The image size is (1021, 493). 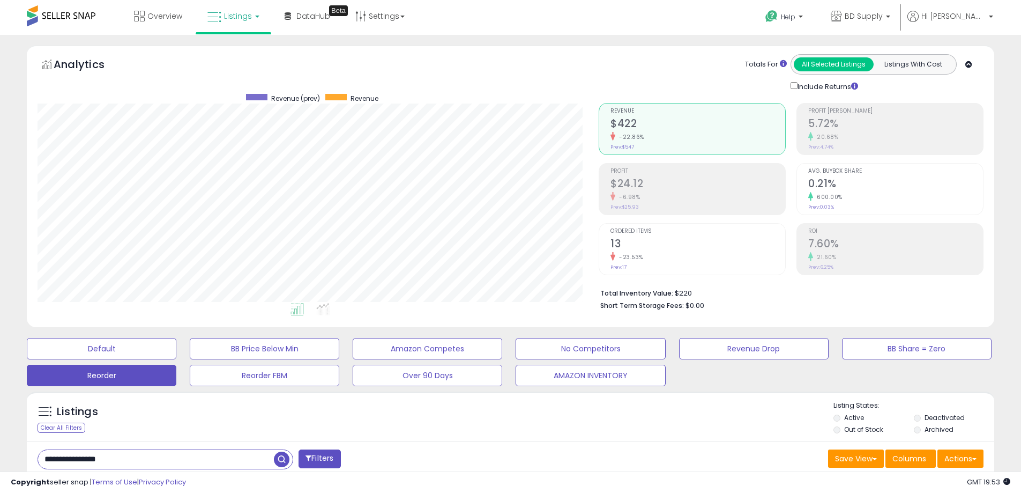 What do you see at coordinates (101, 375) in the screenshot?
I see `button: Reorder` at bounding box center [101, 375].